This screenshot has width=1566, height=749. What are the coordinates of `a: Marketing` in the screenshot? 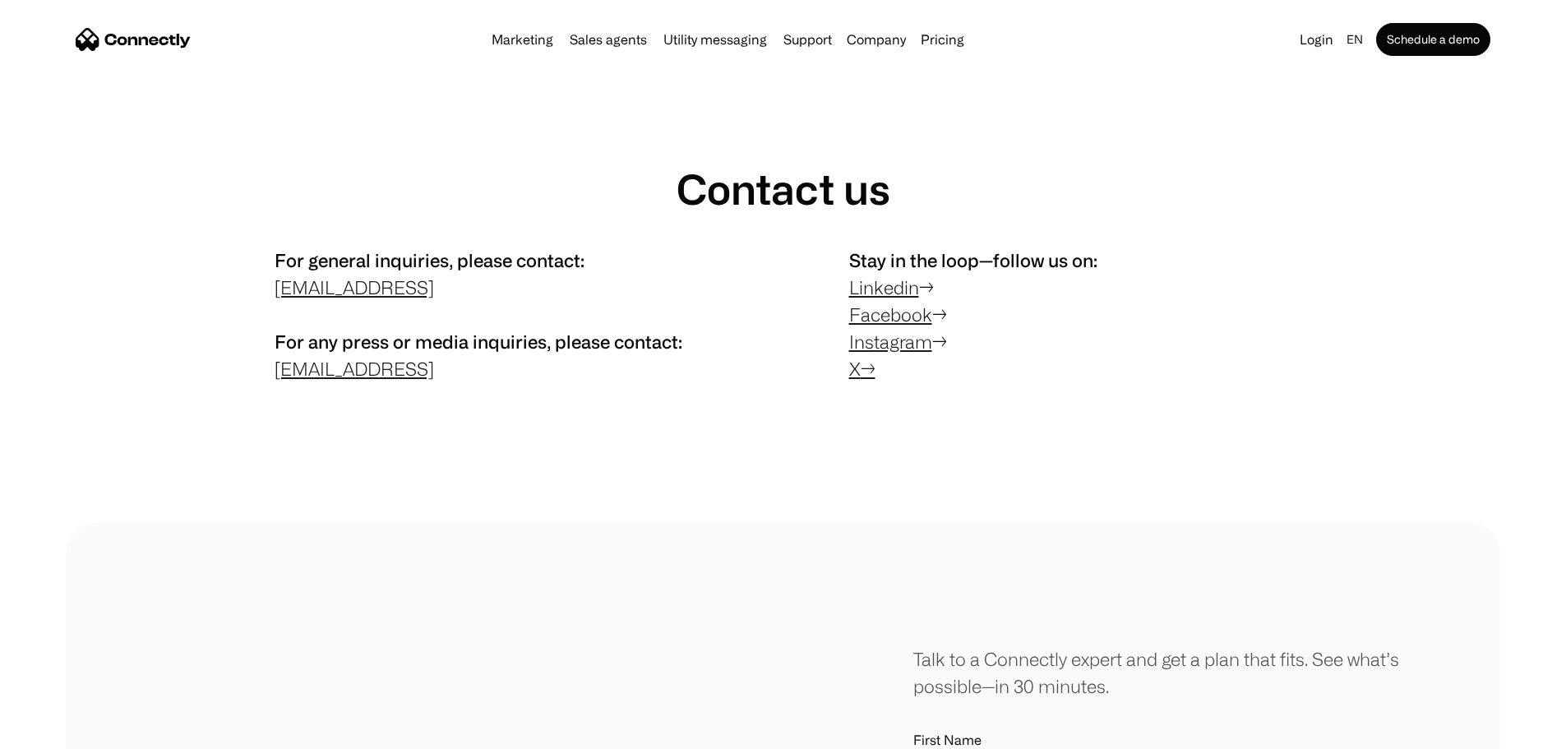 It's located at (522, 39).